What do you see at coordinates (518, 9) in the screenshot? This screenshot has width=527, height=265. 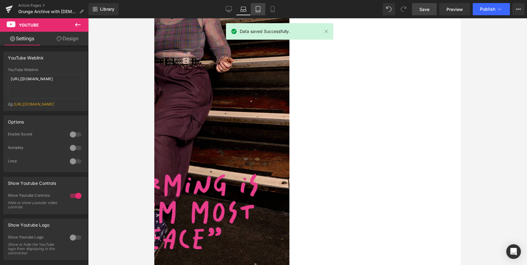 I see `button: More` at bounding box center [518, 9].